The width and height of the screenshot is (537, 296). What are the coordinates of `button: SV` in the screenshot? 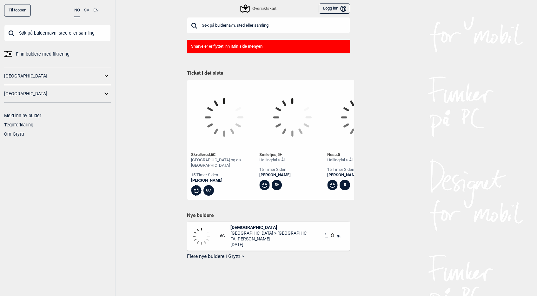 It's located at (87, 10).